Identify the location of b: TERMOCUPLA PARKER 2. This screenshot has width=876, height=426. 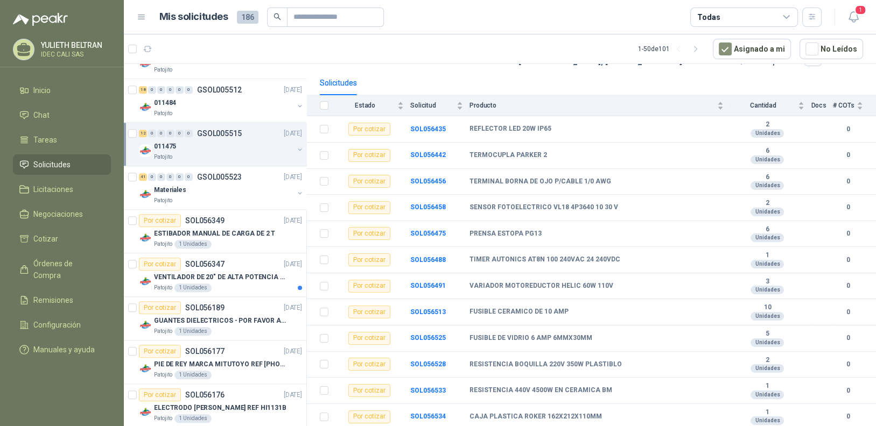
(508, 156).